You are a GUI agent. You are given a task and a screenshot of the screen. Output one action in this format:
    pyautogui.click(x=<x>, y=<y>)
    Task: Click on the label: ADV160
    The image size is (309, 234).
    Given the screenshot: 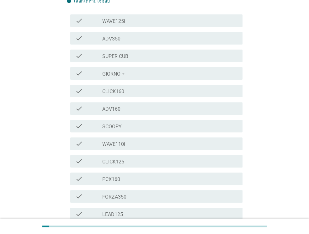 What is the action you would take?
    pyautogui.click(x=111, y=109)
    